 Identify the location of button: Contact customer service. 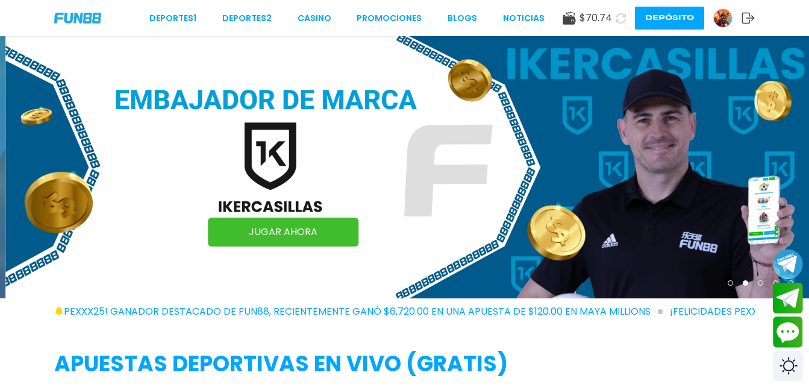
(788, 332).